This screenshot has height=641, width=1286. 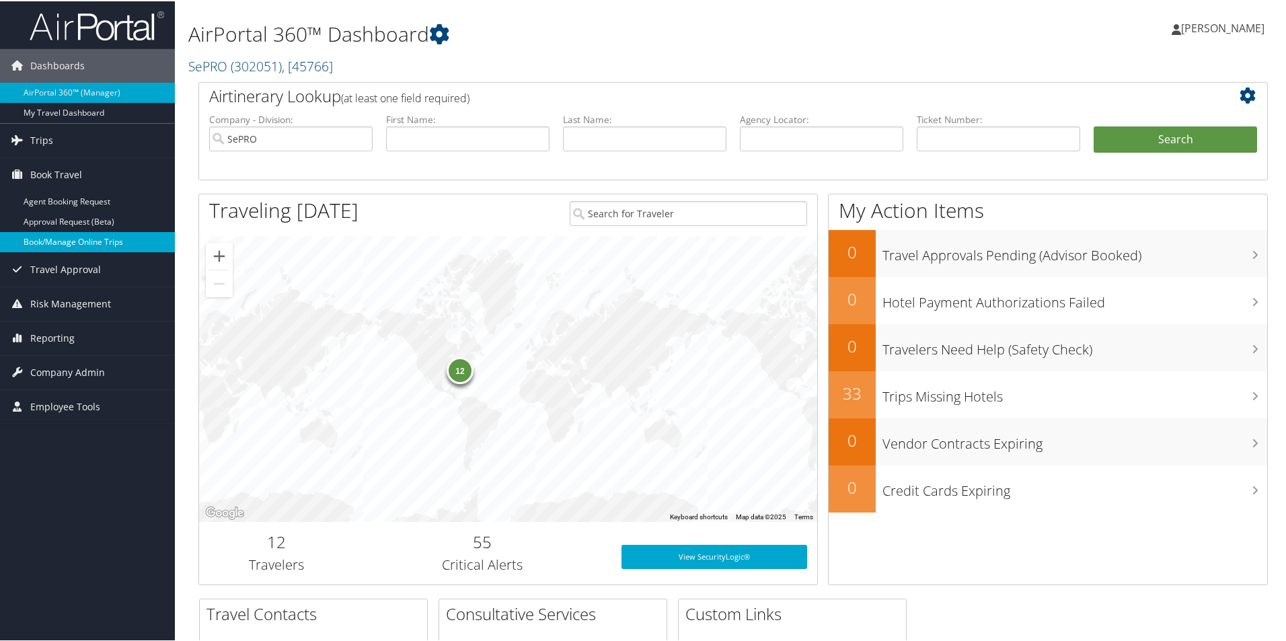 I want to click on a: 0Hotel Payment Authorizations Failed, so click(x=1048, y=299).